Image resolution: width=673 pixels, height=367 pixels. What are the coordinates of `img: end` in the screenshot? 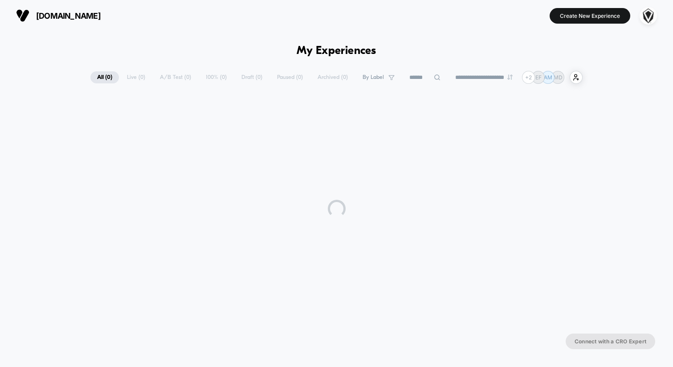 It's located at (510, 77).